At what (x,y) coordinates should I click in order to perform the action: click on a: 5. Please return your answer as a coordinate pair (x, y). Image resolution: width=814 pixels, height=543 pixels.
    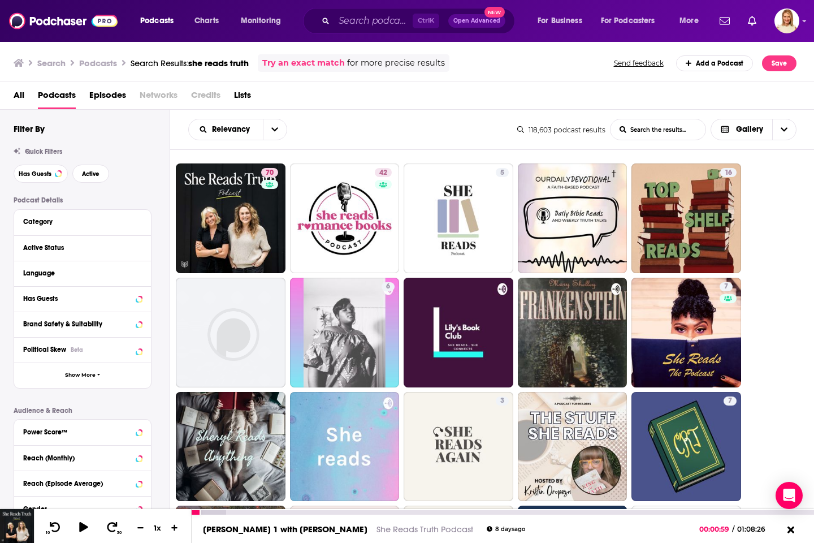
    Looking at the image, I should click on (458, 218).